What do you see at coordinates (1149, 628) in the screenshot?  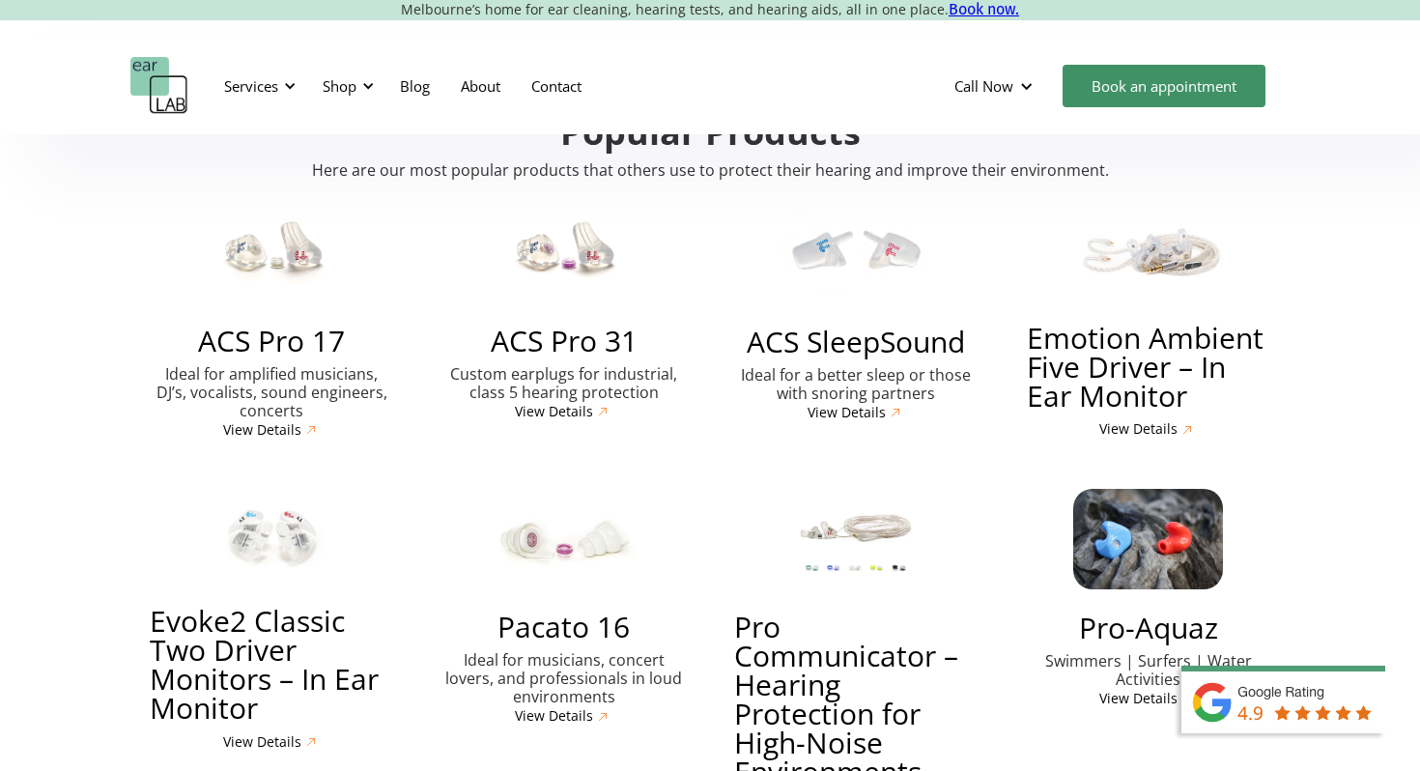 I see `h3: Pro-Aquaz` at bounding box center [1149, 628].